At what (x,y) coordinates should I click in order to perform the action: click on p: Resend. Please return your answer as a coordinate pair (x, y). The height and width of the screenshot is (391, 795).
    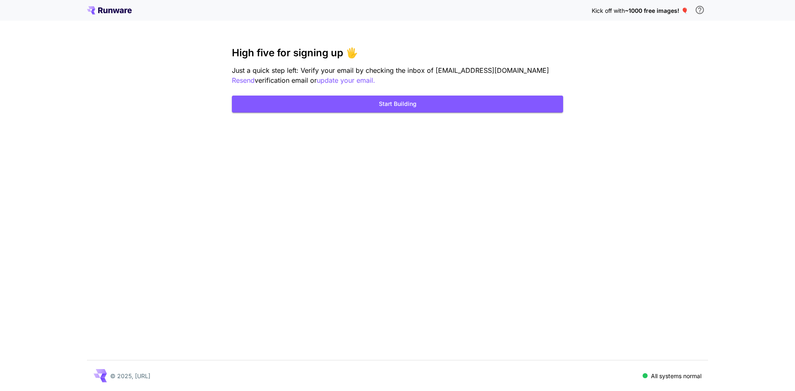
    Looking at the image, I should click on (243, 80).